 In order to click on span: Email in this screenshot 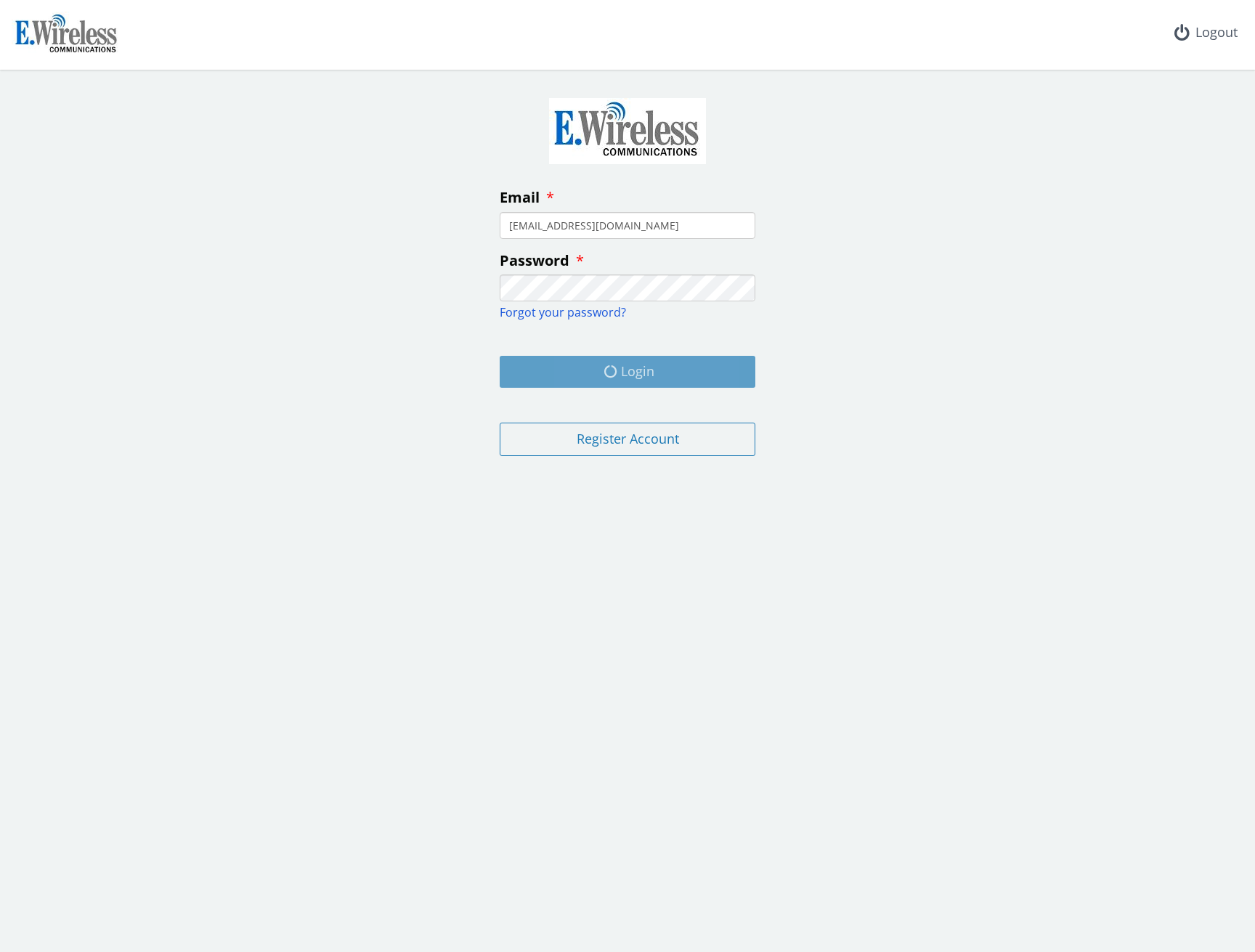, I will do `click(519, 197)`.